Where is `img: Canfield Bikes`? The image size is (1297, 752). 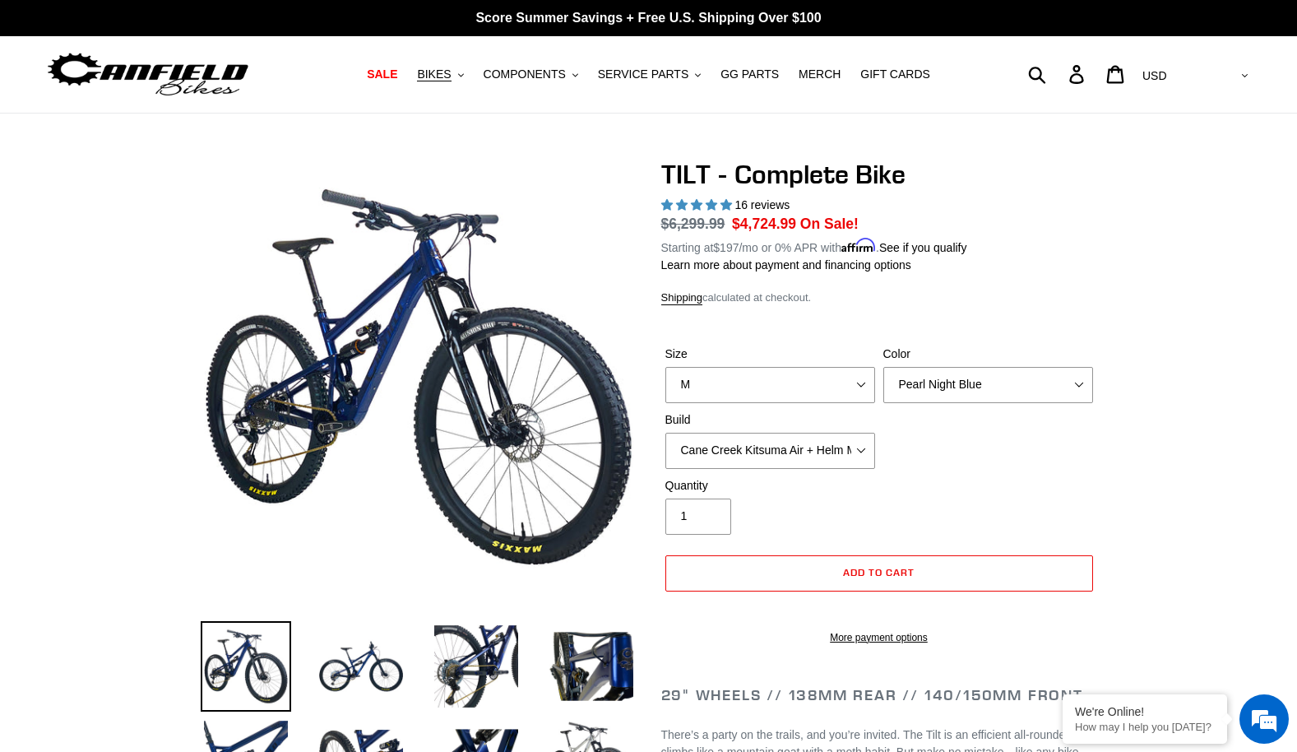 img: Canfield Bikes is located at coordinates (148, 74).